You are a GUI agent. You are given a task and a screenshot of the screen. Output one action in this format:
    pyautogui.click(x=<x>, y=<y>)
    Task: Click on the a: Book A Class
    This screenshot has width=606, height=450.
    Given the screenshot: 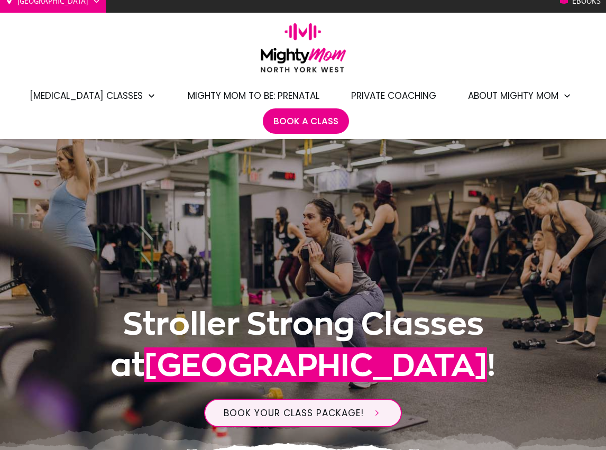 What is the action you would take?
    pyautogui.click(x=306, y=121)
    